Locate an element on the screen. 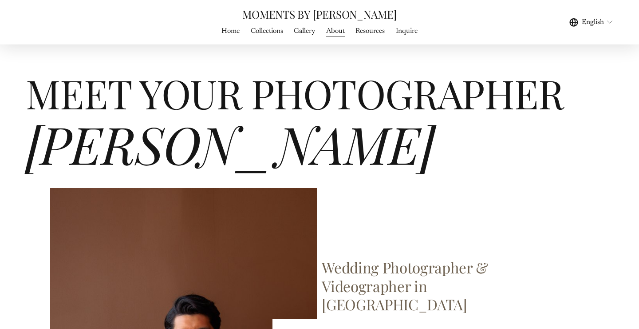  a: Resources is located at coordinates (370, 31).